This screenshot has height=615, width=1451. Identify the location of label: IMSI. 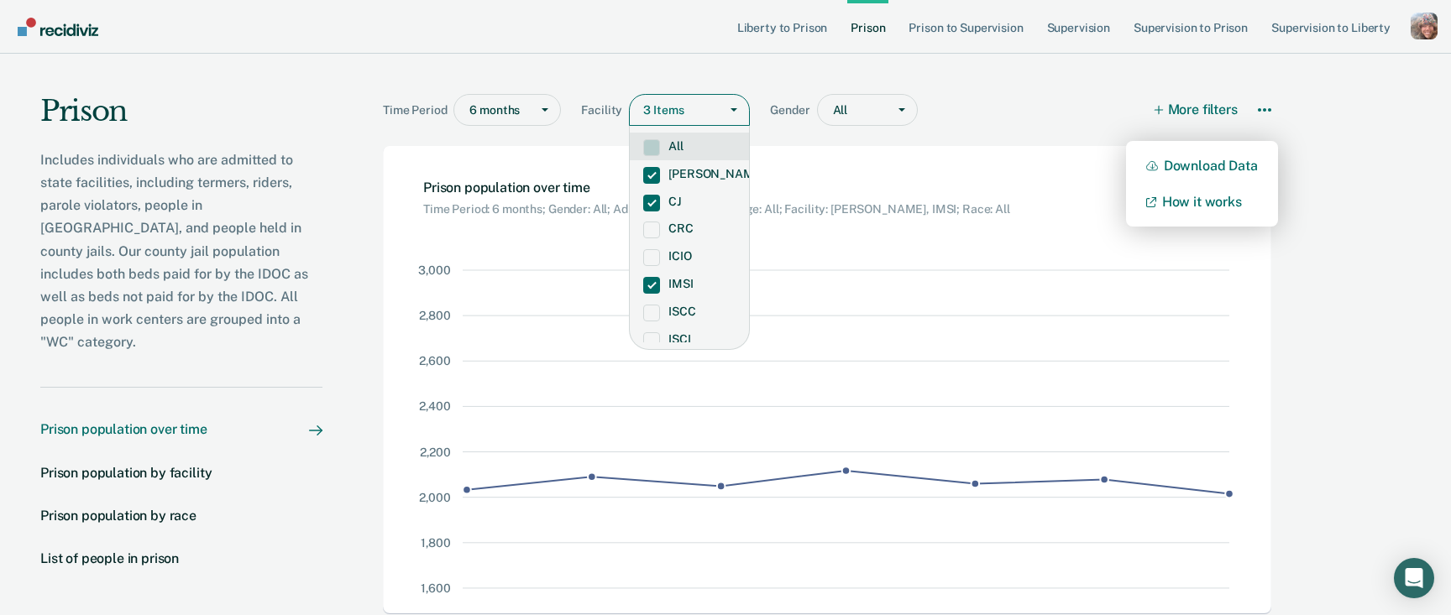
(689, 284).